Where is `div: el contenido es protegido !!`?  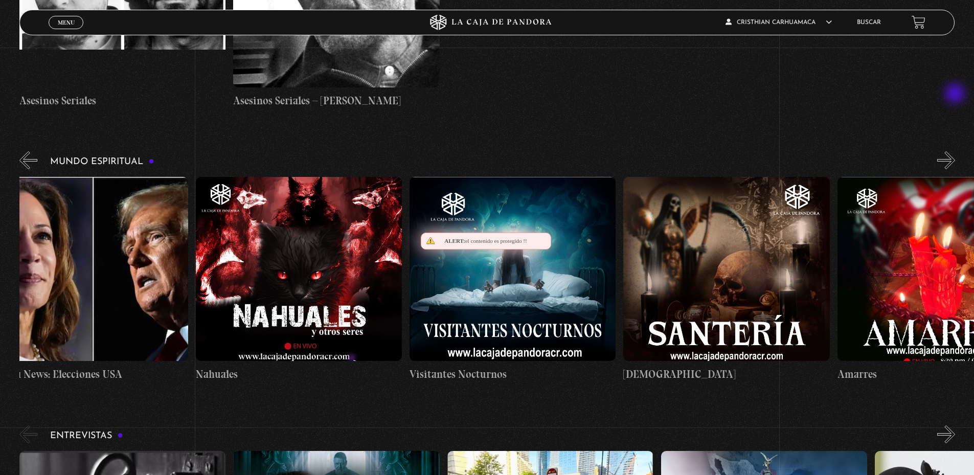 div: el contenido es protegido !! is located at coordinates (486, 241).